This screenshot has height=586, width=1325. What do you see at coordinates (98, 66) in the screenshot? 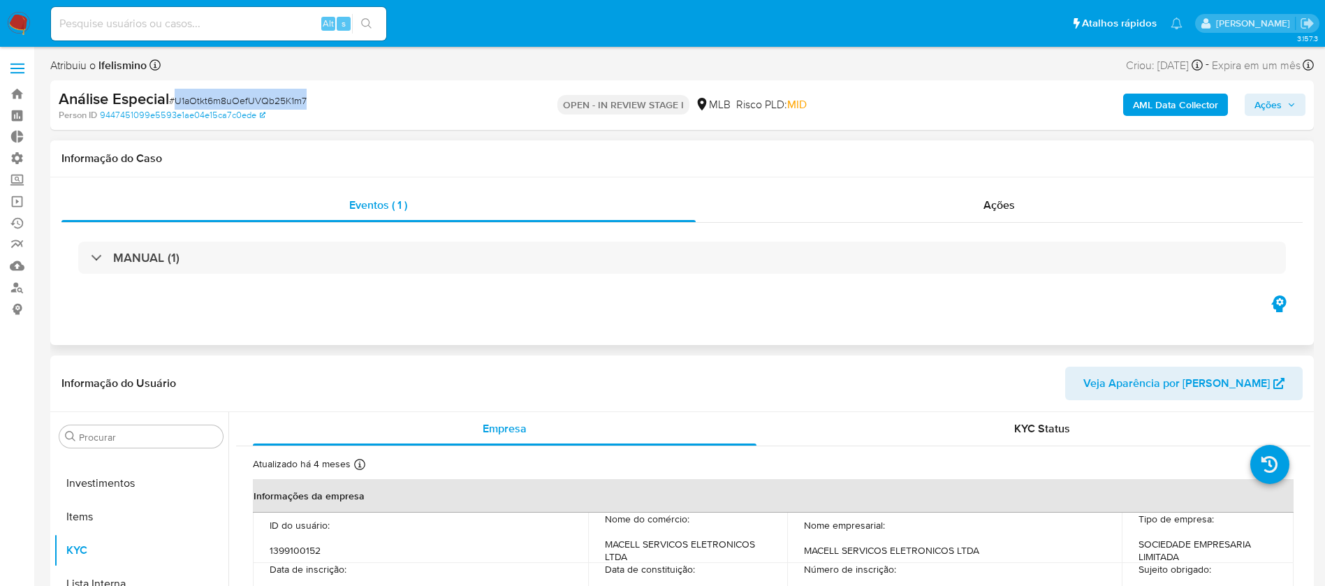
I see `span: Atribuiu o` at bounding box center [98, 66].